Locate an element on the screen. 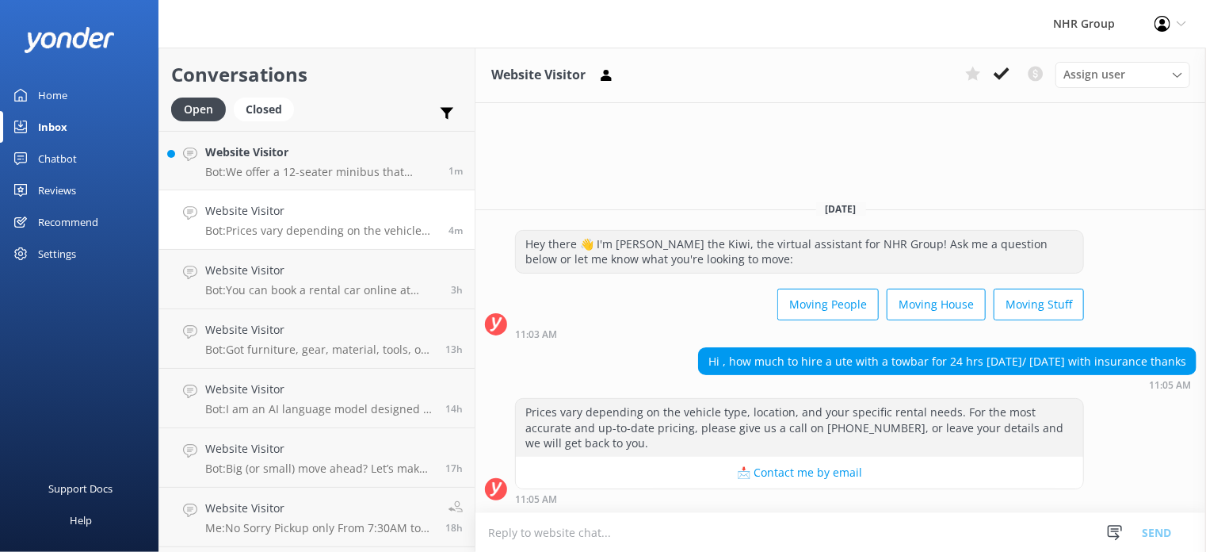  div: Help is located at coordinates (81, 520).